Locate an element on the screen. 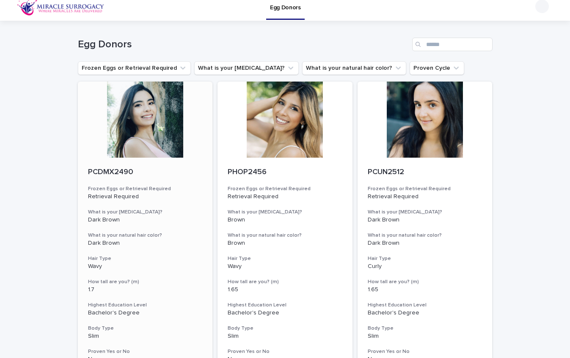 This screenshot has height=358, width=570. button: What is your eye color? is located at coordinates (246, 68).